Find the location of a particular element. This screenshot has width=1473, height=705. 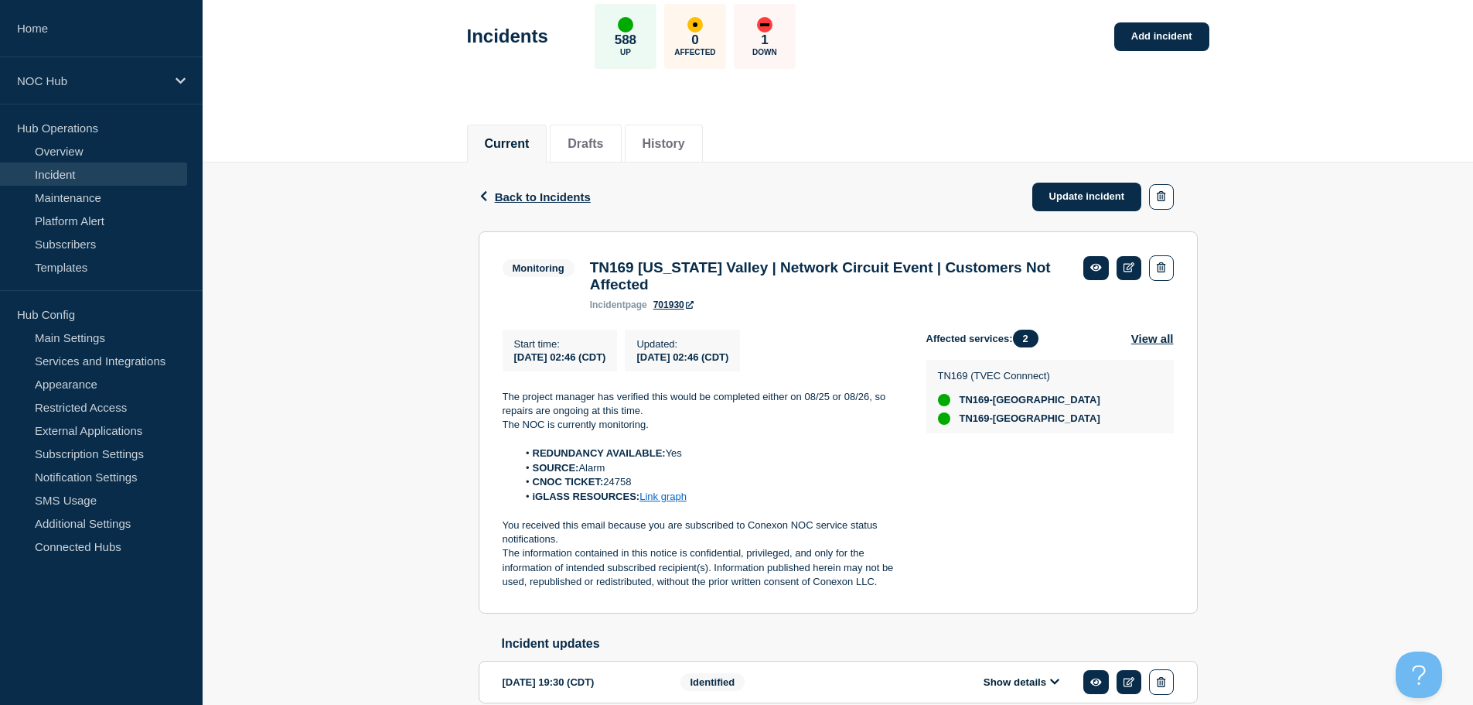

a: Update incident is located at coordinates (1087, 196).